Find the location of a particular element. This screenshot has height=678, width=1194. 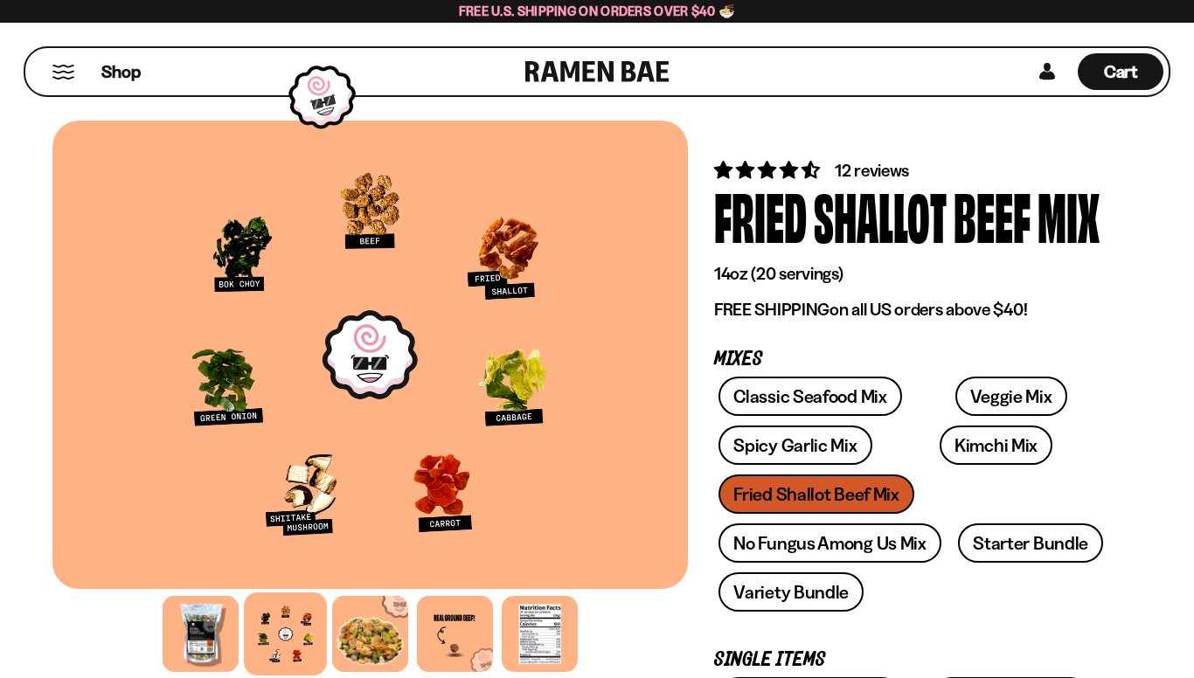

p: on all US orders above $40! is located at coordinates (914, 309).